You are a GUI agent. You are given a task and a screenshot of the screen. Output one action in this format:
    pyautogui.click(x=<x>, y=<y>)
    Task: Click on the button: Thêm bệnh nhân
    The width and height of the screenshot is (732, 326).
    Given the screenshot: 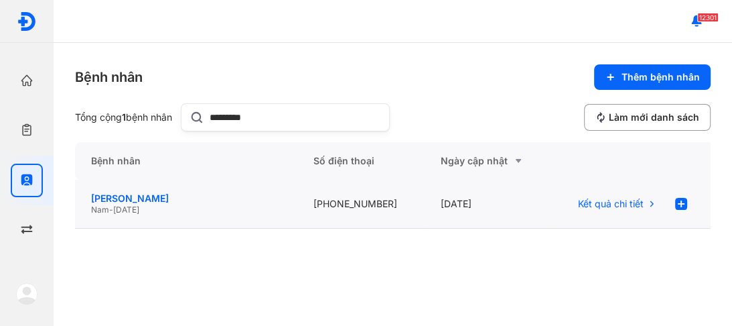 What is the action you would take?
    pyautogui.click(x=653, y=77)
    